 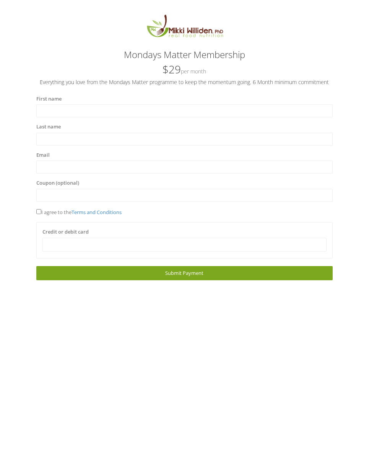 What do you see at coordinates (96, 212) in the screenshot?
I see `a: Terms and Conditions` at bounding box center [96, 212].